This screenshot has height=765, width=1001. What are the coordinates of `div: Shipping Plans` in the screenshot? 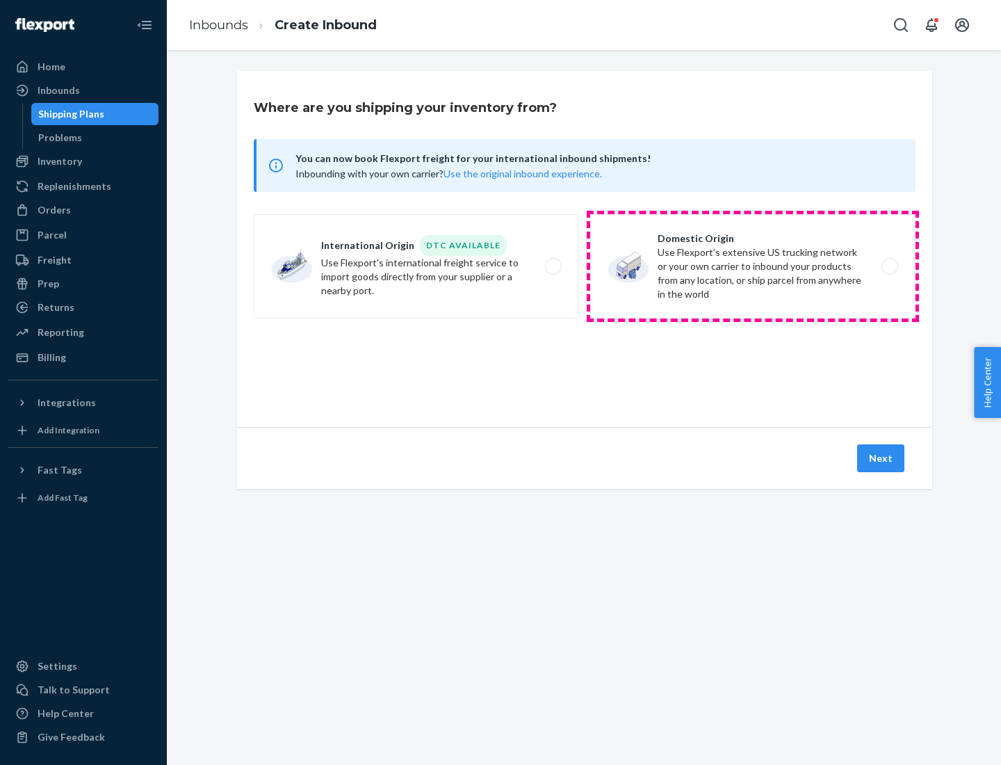 It's located at (71, 114).